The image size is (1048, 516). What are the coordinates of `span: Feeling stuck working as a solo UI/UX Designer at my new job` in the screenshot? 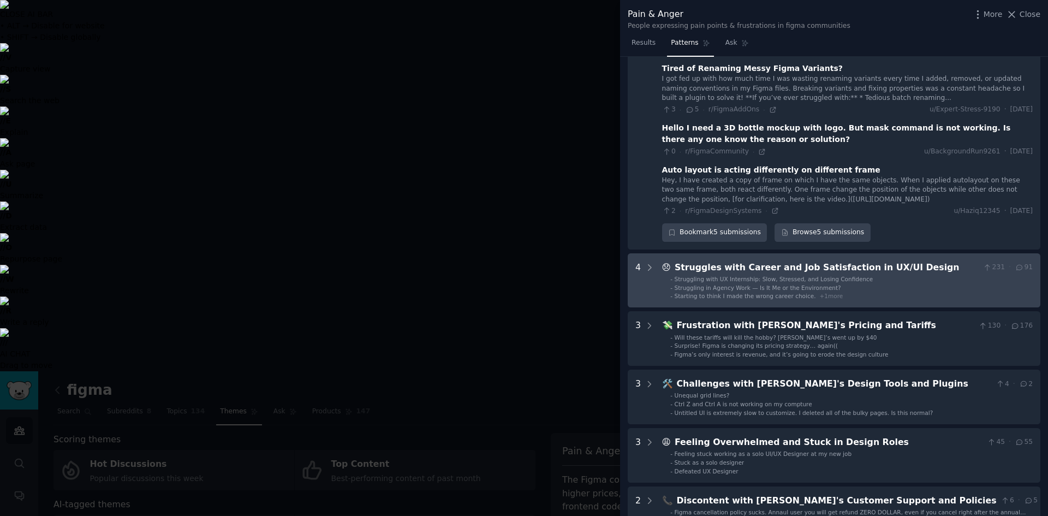 It's located at (763, 453).